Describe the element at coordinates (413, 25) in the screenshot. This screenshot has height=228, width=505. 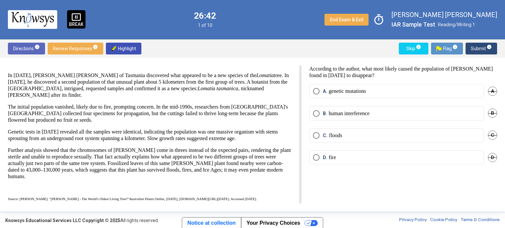
I see `label: IAR Sample Test` at that location.